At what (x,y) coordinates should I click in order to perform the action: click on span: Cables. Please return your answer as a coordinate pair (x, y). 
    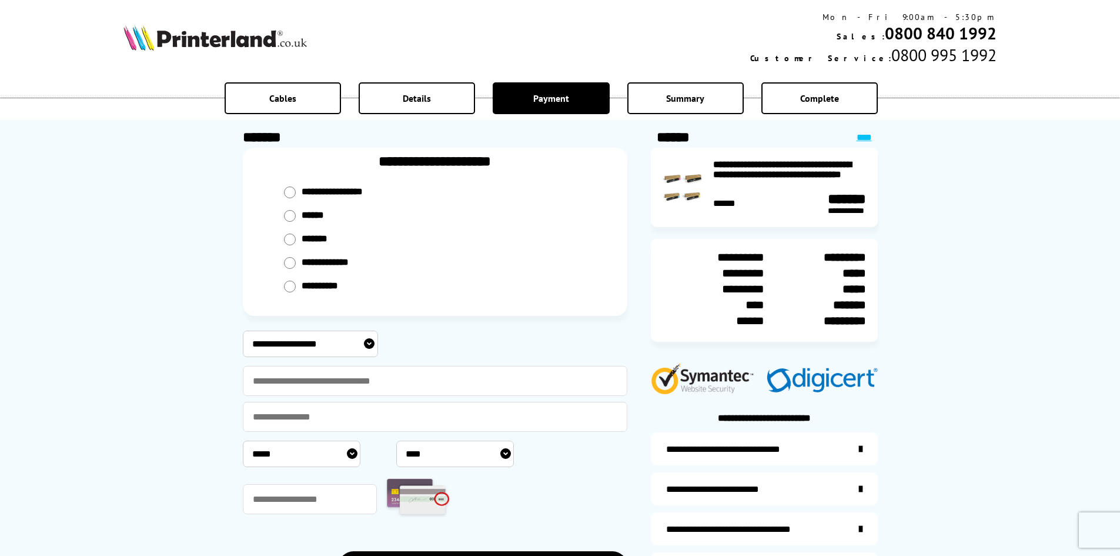
    Looking at the image, I should click on (283, 98).